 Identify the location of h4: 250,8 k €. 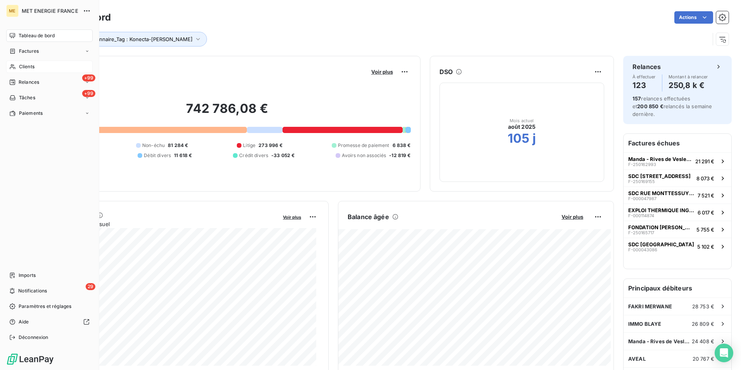
(689, 85).